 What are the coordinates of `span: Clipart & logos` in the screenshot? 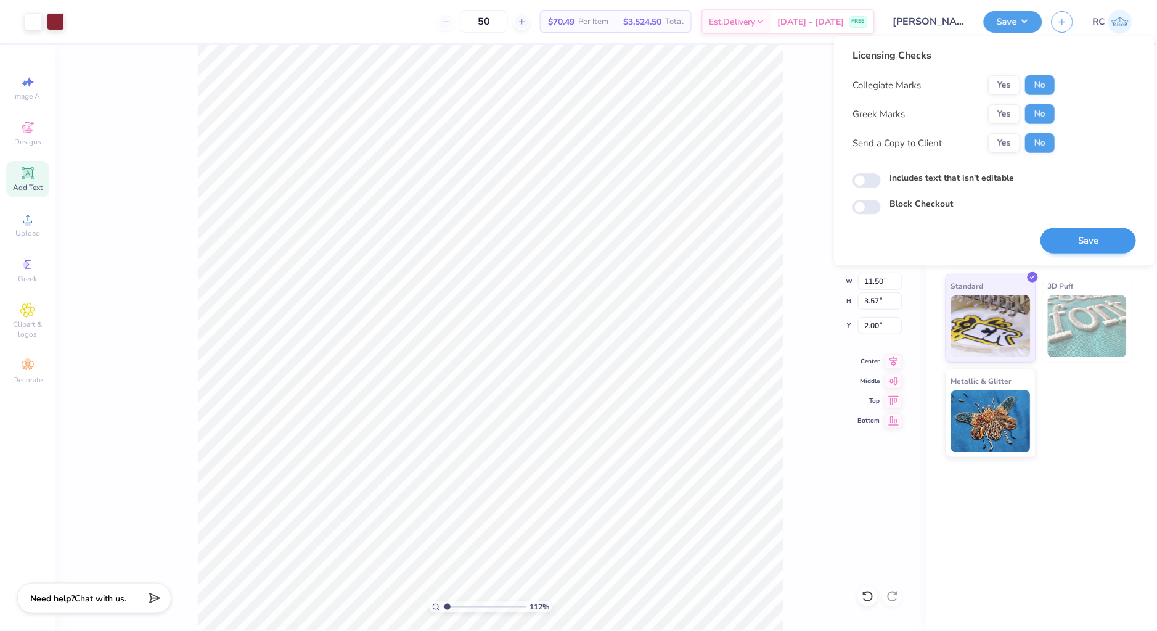 It's located at (28, 329).